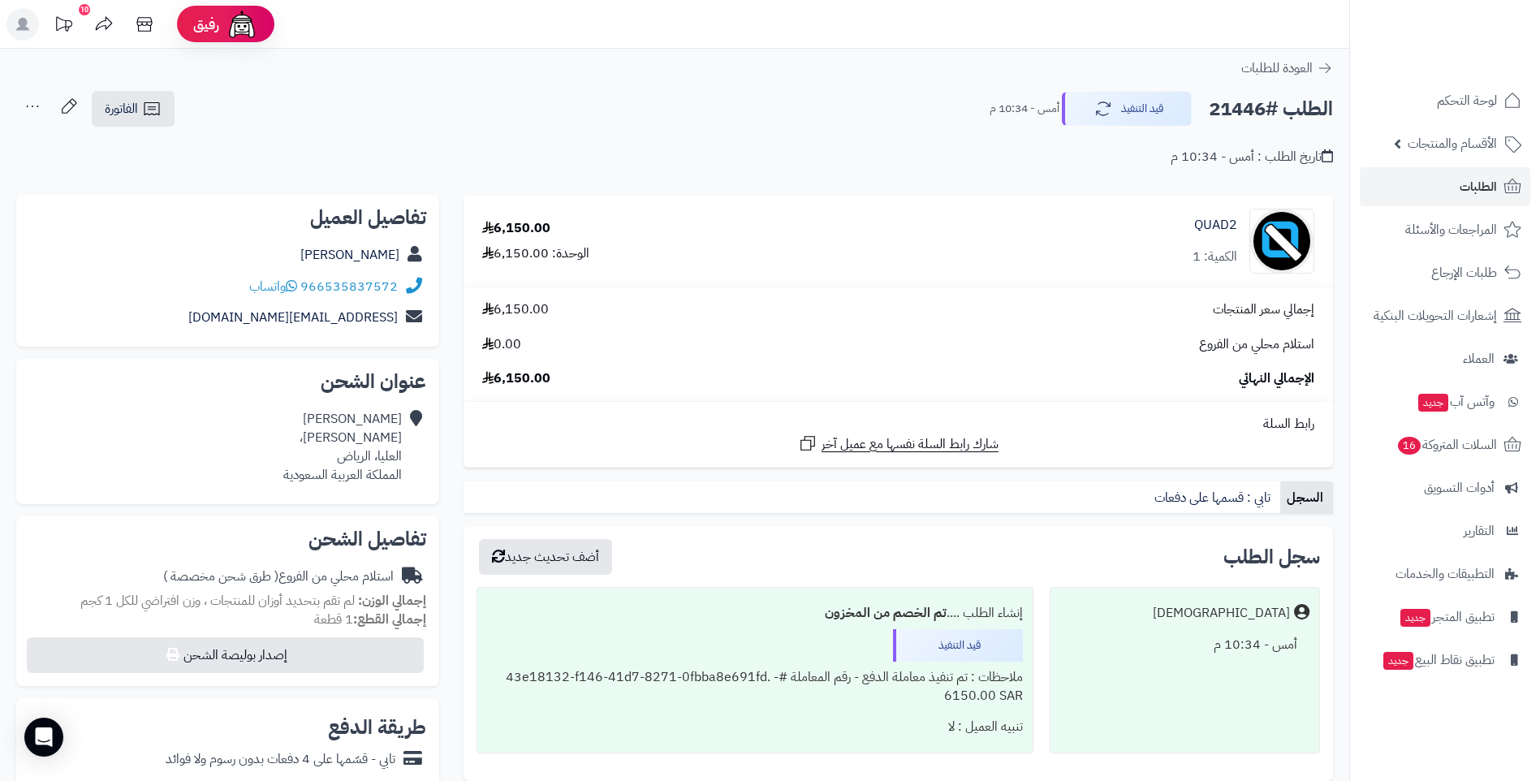 Image resolution: width=1540 pixels, height=781 pixels. I want to click on a: السلات المتروكة16, so click(1445, 445).